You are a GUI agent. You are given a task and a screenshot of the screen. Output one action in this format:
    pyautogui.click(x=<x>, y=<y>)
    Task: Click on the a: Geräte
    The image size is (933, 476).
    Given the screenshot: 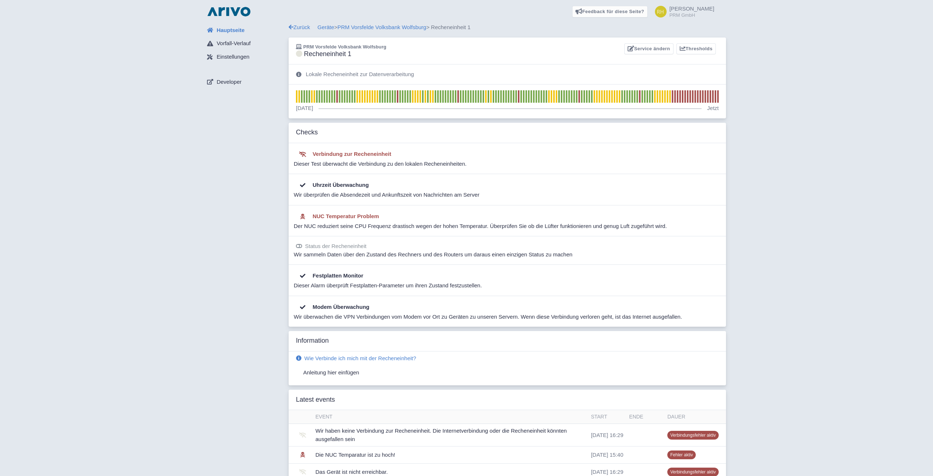 What is the action you would take?
    pyautogui.click(x=326, y=27)
    